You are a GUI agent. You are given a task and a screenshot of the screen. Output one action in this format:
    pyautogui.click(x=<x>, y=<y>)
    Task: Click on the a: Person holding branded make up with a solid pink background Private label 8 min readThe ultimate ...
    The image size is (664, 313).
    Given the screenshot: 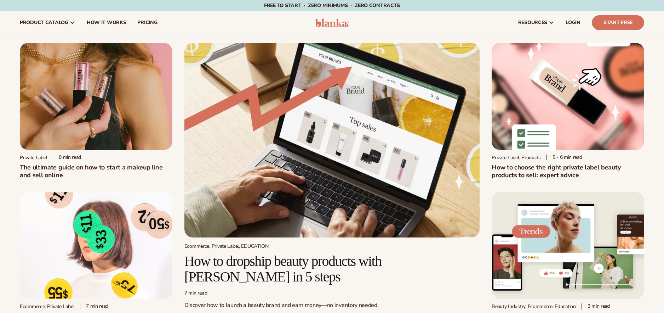 What is the action you would take?
    pyautogui.click(x=96, y=111)
    